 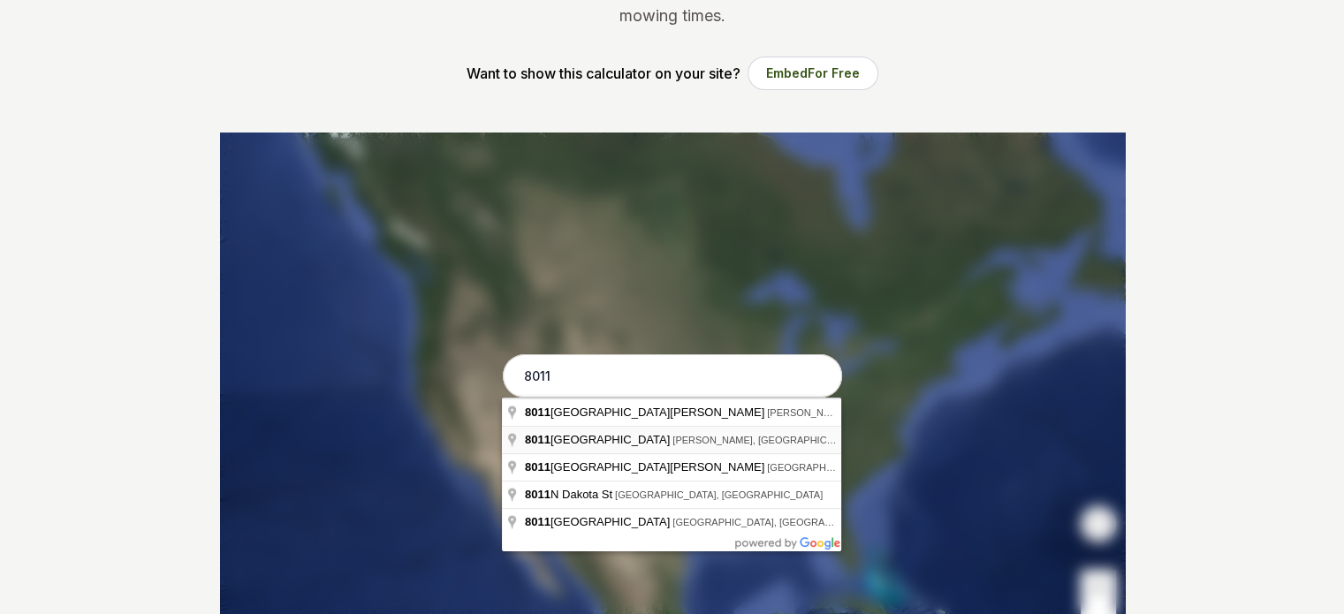 I want to click on span: N Dakota St, so click(x=570, y=494).